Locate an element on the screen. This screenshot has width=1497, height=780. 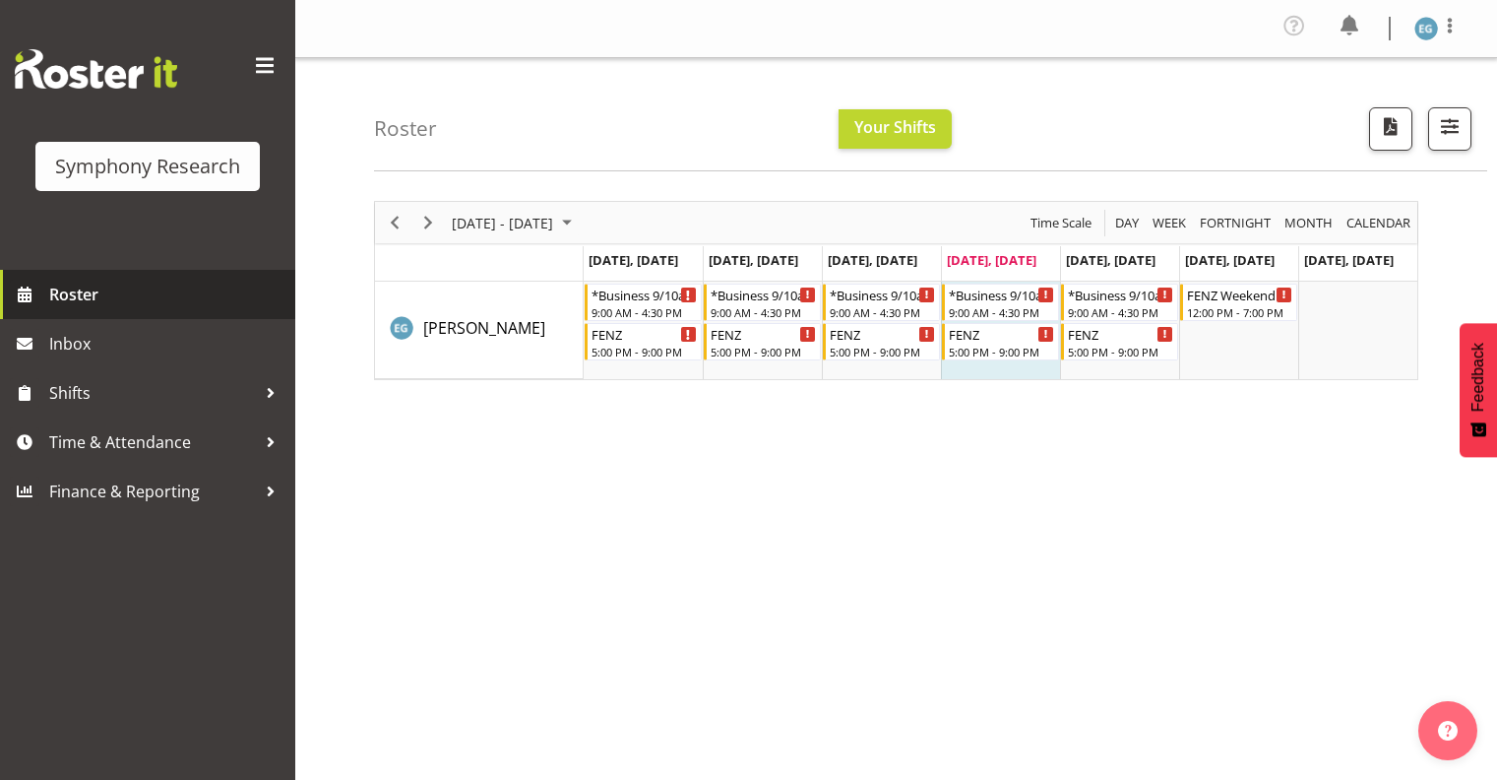
span: Feedback is located at coordinates (1479, 377).